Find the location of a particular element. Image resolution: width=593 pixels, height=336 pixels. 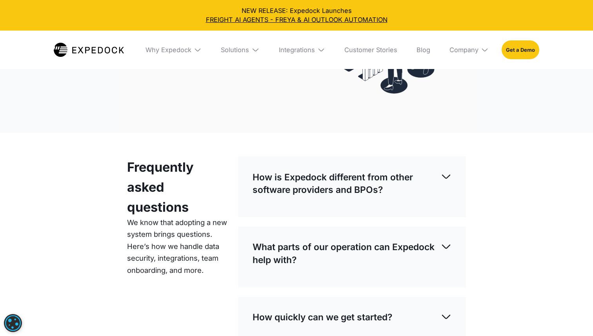

p: We know that adopting a new system brings questions. Here’s how we handle data security, integrat... is located at coordinates (178, 246).